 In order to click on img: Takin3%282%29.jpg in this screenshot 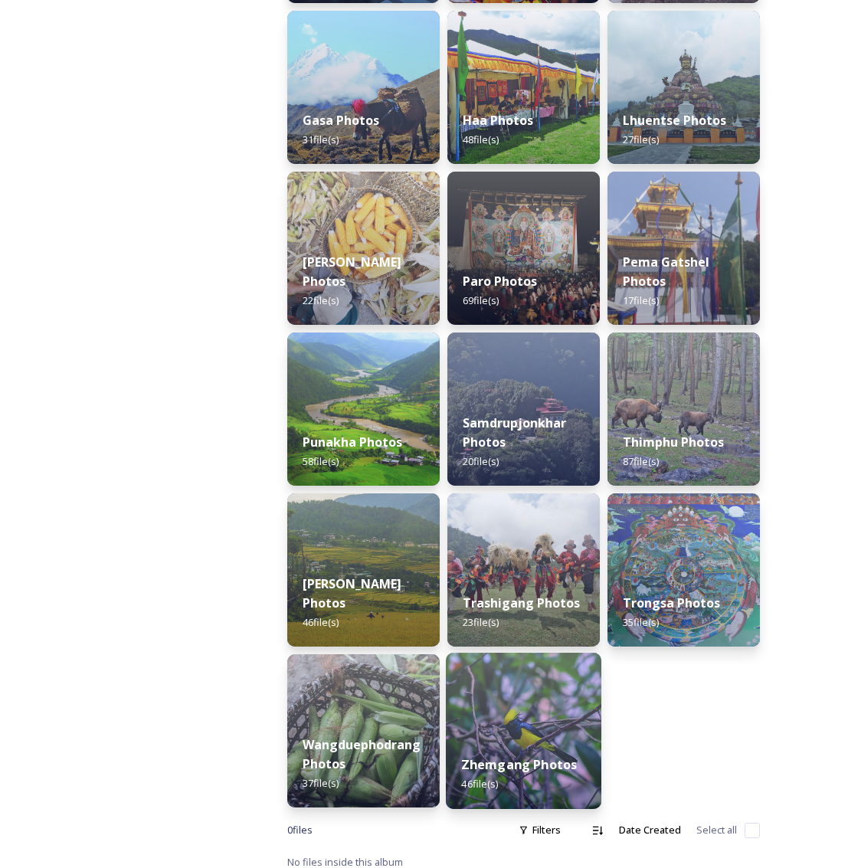, I will do `click(683, 409)`.